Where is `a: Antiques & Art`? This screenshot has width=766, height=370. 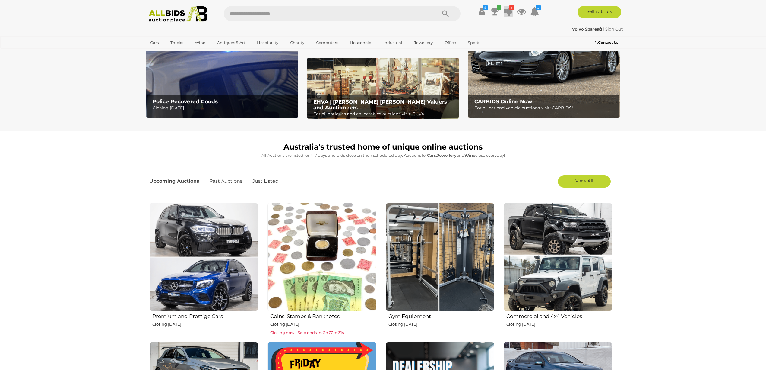 a: Antiques & Art is located at coordinates (231, 43).